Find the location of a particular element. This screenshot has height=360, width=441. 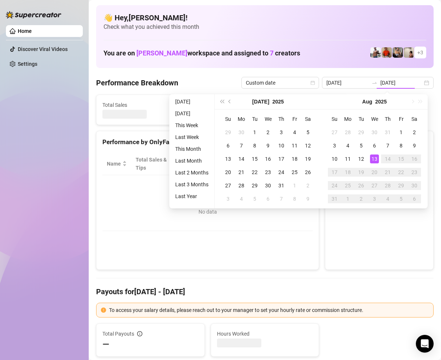

span: Custom date is located at coordinates (280, 83).